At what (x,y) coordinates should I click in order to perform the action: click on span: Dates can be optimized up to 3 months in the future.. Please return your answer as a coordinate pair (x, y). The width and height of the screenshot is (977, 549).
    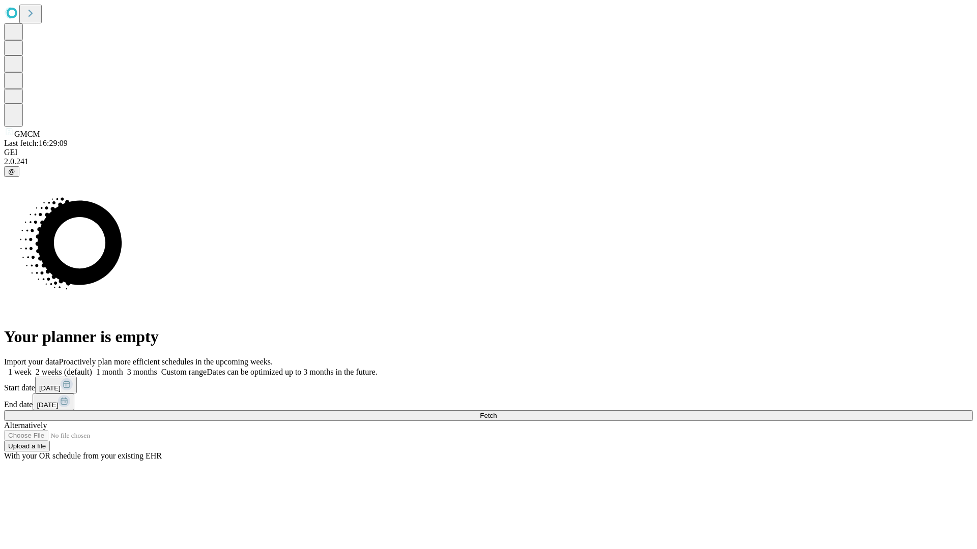
    Looking at the image, I should click on (292, 372).